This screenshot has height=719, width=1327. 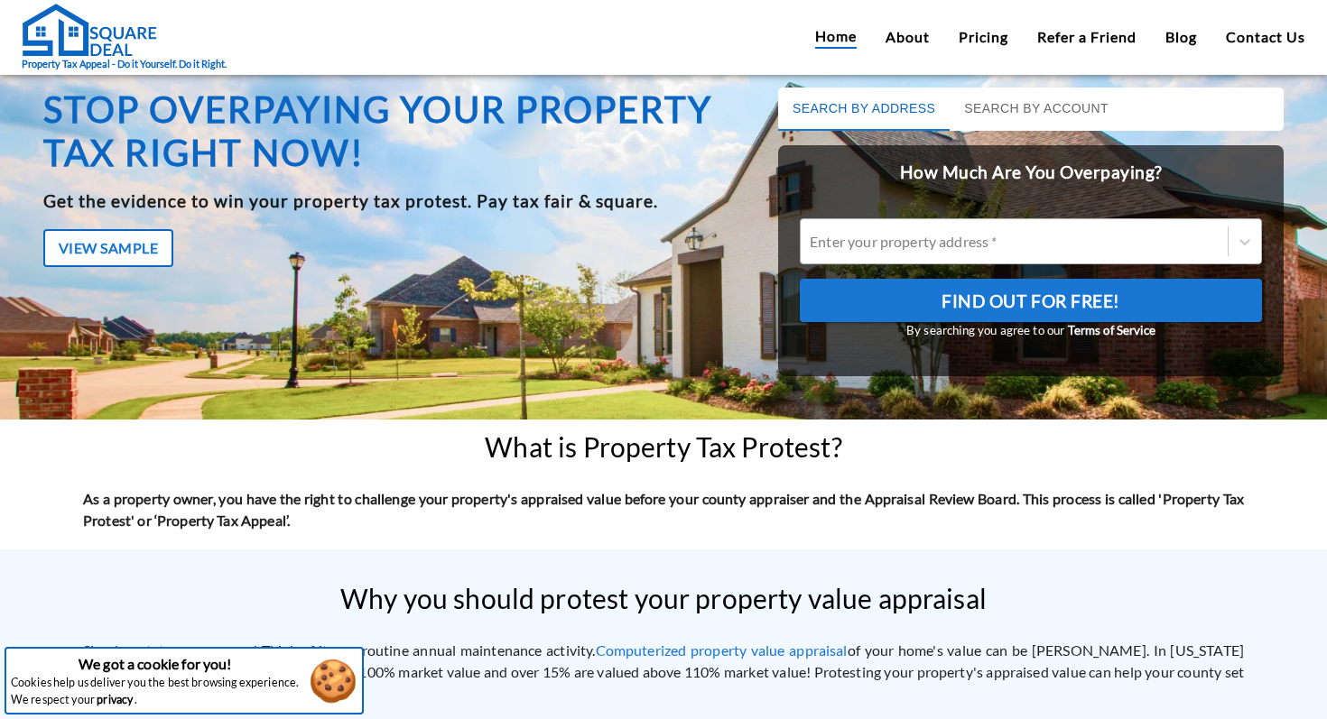 What do you see at coordinates (983, 37) in the screenshot?
I see `a: Pricing` at bounding box center [983, 37].